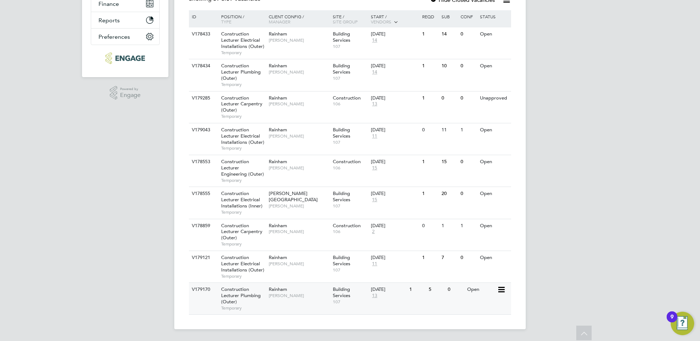 The image size is (700, 341). What do you see at coordinates (381, 22) in the screenshot?
I see `span: Vendors` at bounding box center [381, 22].